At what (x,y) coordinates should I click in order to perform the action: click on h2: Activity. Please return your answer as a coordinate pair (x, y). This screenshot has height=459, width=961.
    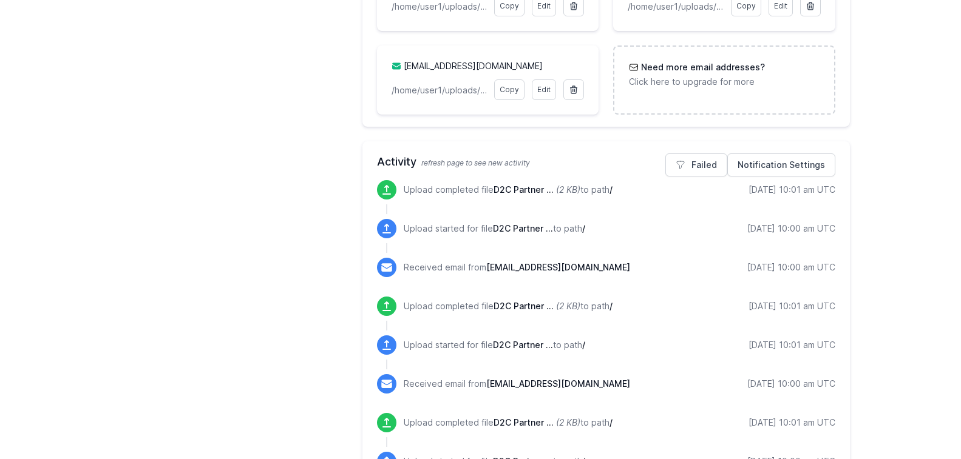
    Looking at the image, I should click on (606, 162).